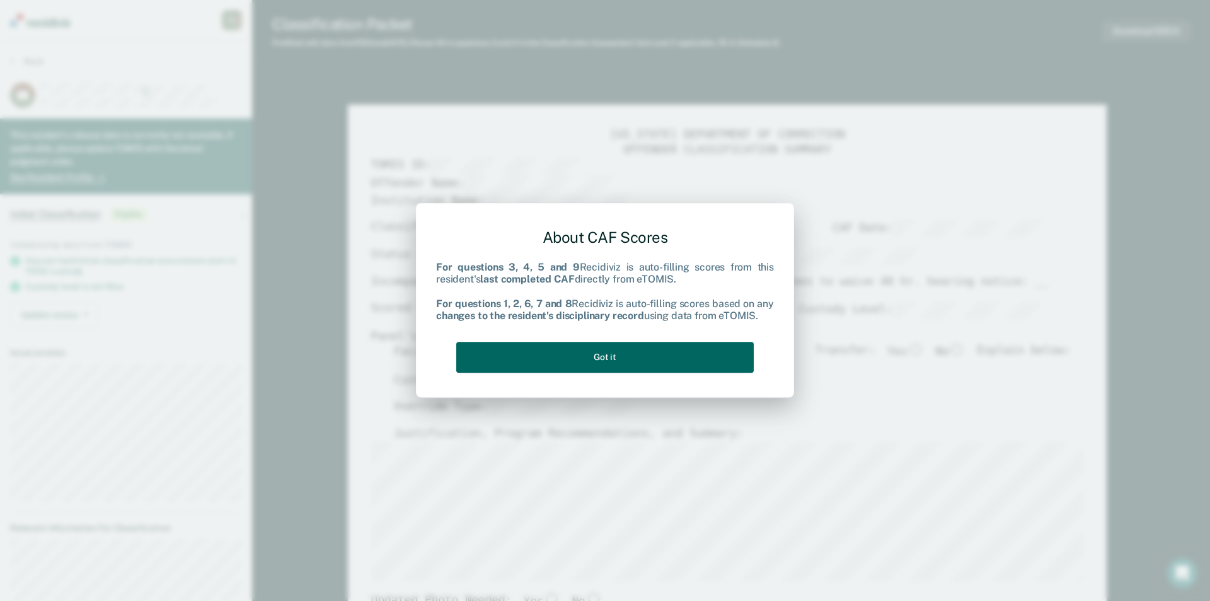  Describe the element at coordinates (508, 267) in the screenshot. I see `b: For questions 3, 4, 5 and 9` at that location.